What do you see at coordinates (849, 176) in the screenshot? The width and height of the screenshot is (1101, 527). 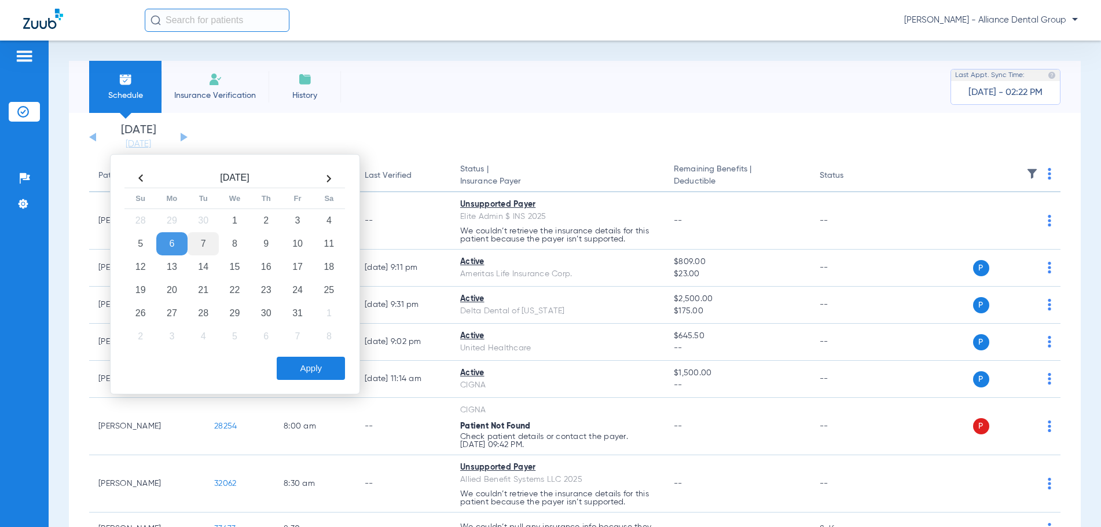 I see `th: Status` at bounding box center [849, 176].